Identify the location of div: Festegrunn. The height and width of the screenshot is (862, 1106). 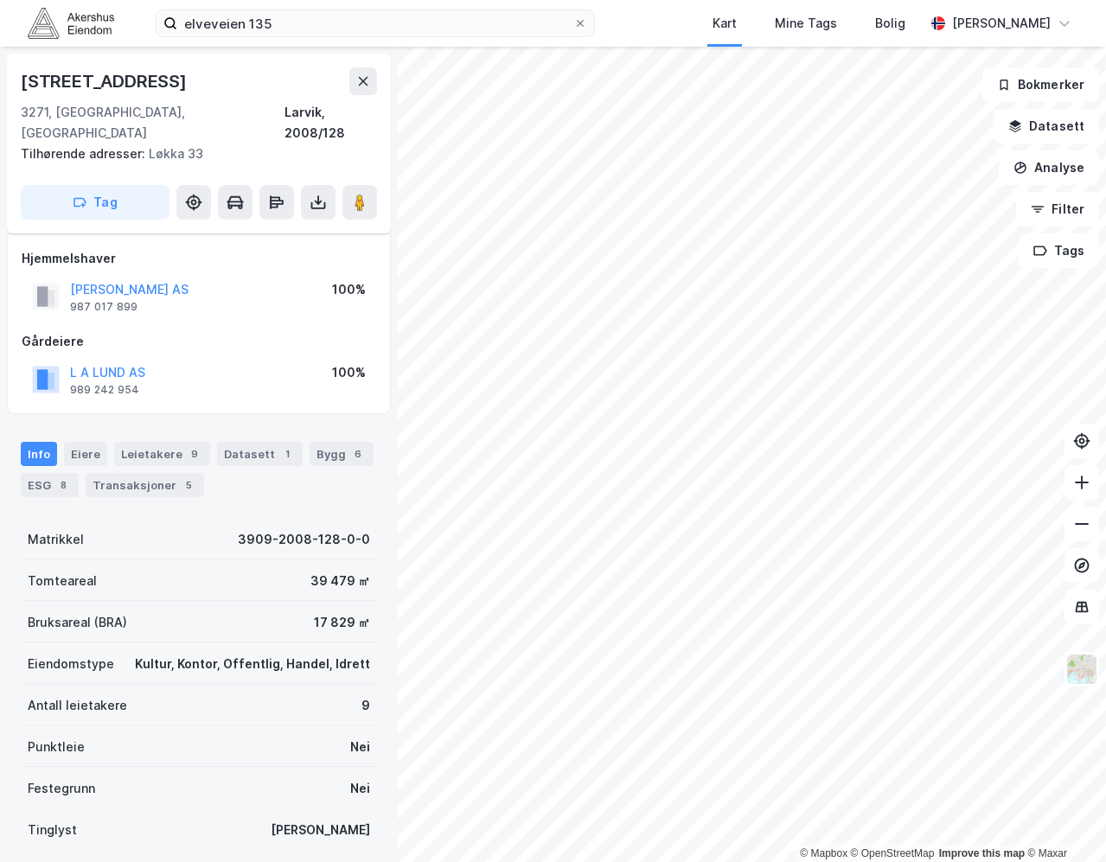
(61, 789).